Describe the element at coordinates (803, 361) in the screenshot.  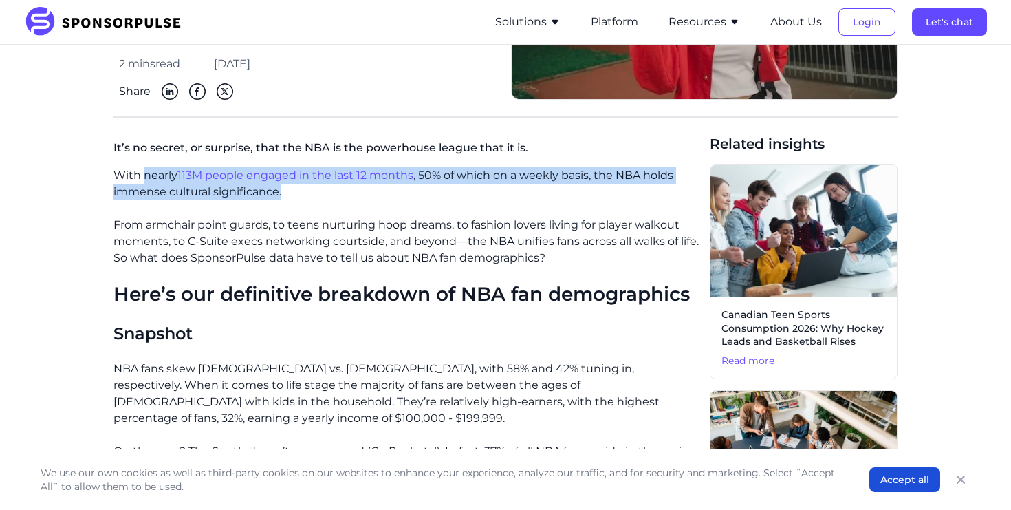
I see `span: Read more` at that location.